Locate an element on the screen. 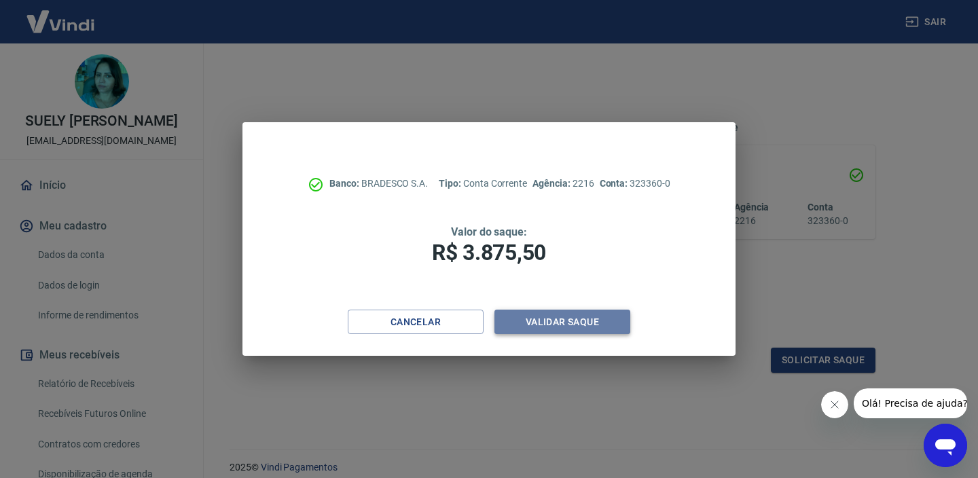 The height and width of the screenshot is (478, 978). span: Conta: is located at coordinates (615, 183).